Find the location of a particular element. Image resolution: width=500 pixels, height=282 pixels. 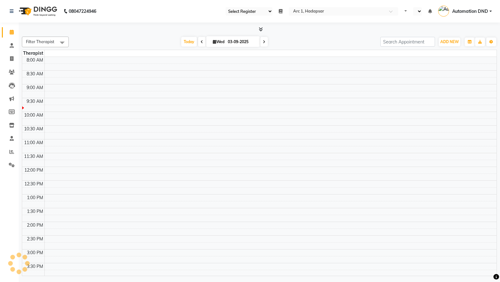

img: Automation DND is located at coordinates (443, 11).